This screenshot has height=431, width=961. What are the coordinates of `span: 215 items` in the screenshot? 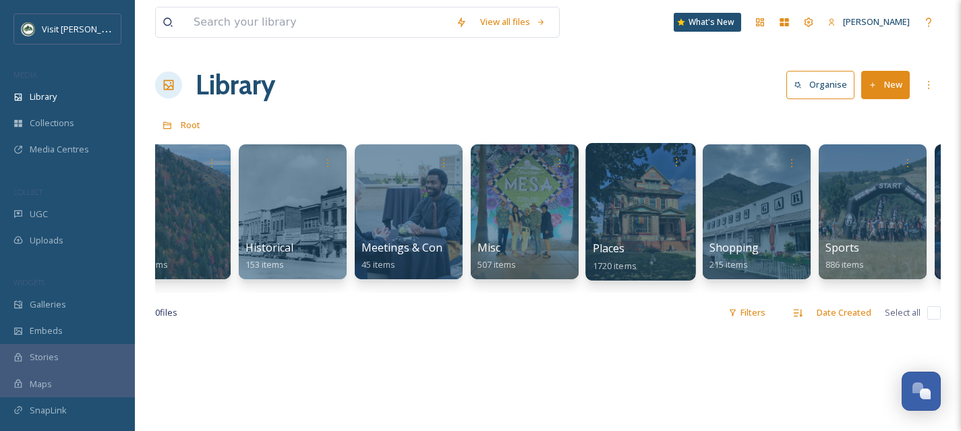 It's located at (728, 264).